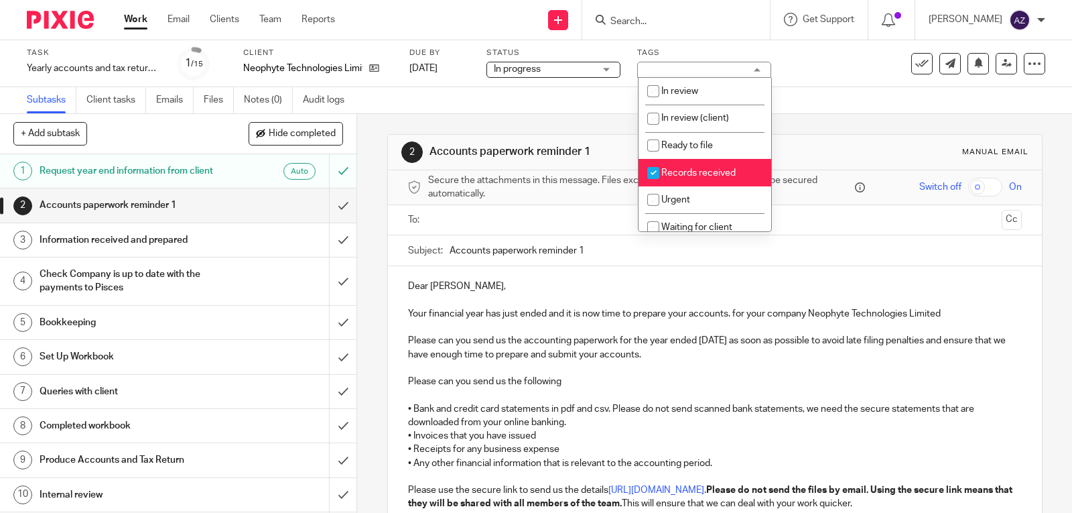  What do you see at coordinates (695, 118) in the screenshot?
I see `span: In review (client)` at bounding box center [695, 118].